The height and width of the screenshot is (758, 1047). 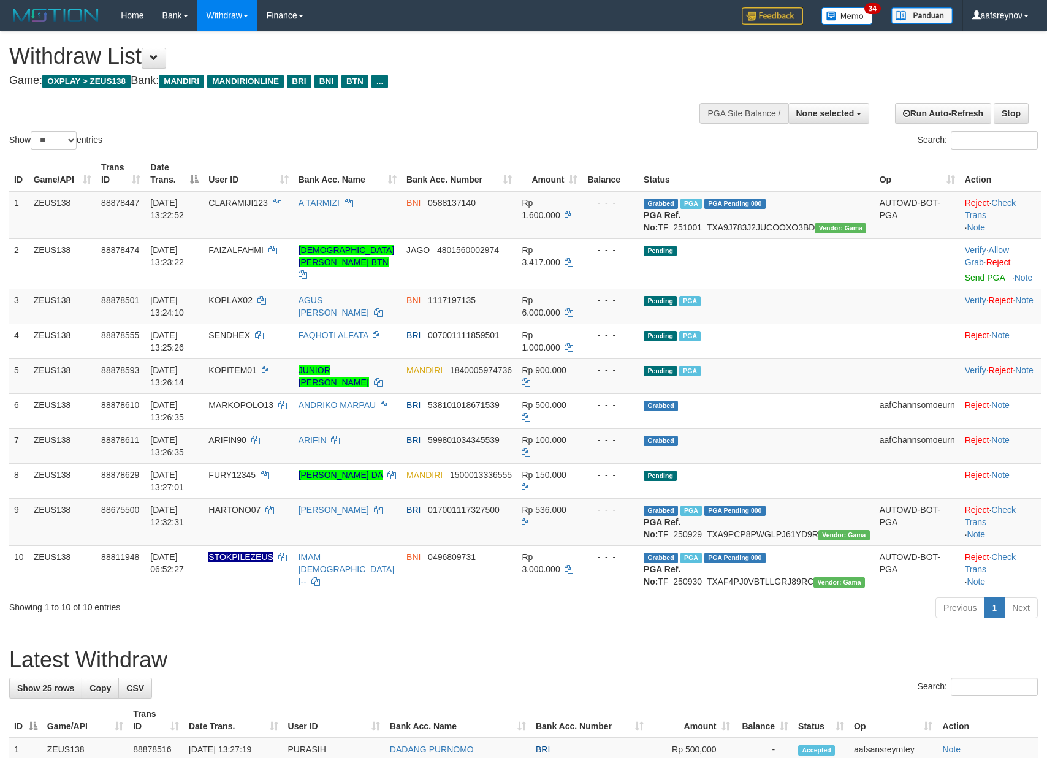 I want to click on div: PGA Site Balance /, so click(x=743, y=113).